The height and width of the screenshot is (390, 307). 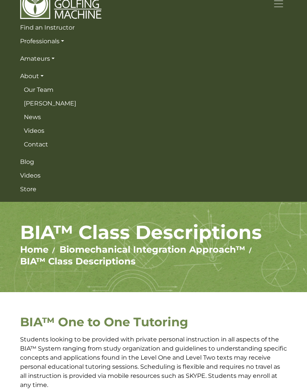 What do you see at coordinates (154, 362) in the screenshot?
I see `p: Students looking to be provided with private personal instruction in all aspects of the BIA™ Syst...` at bounding box center [154, 362].